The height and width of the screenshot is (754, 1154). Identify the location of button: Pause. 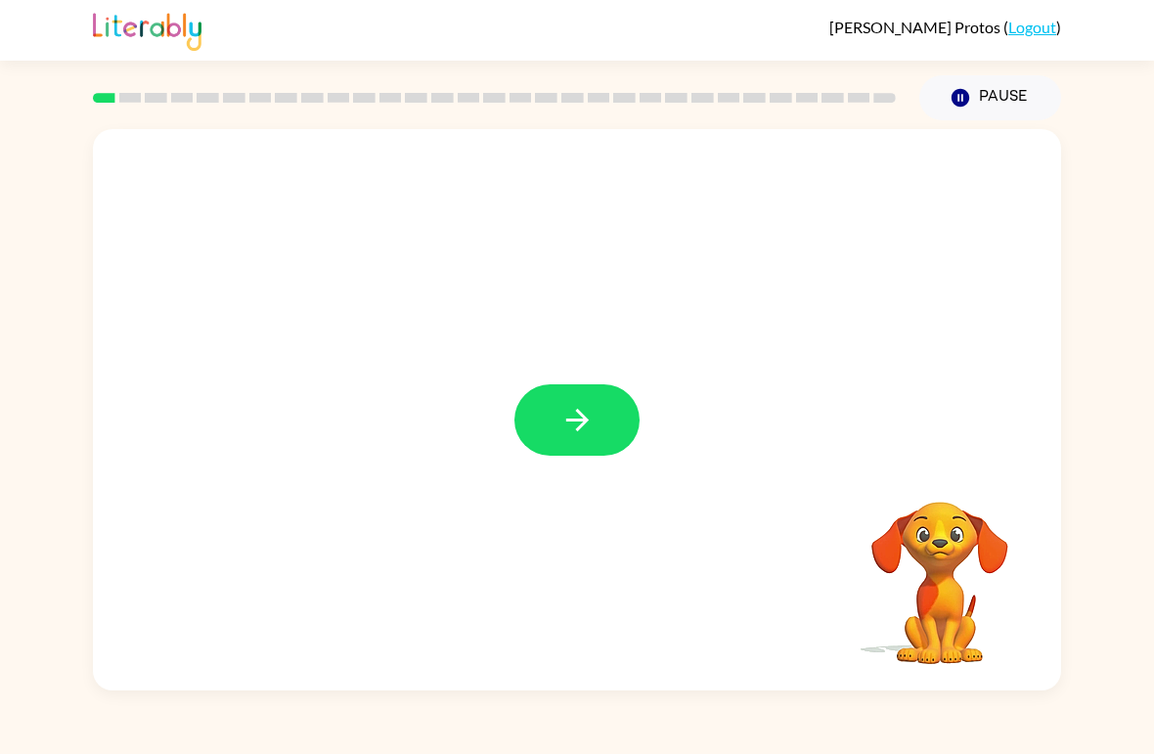
(989, 98).